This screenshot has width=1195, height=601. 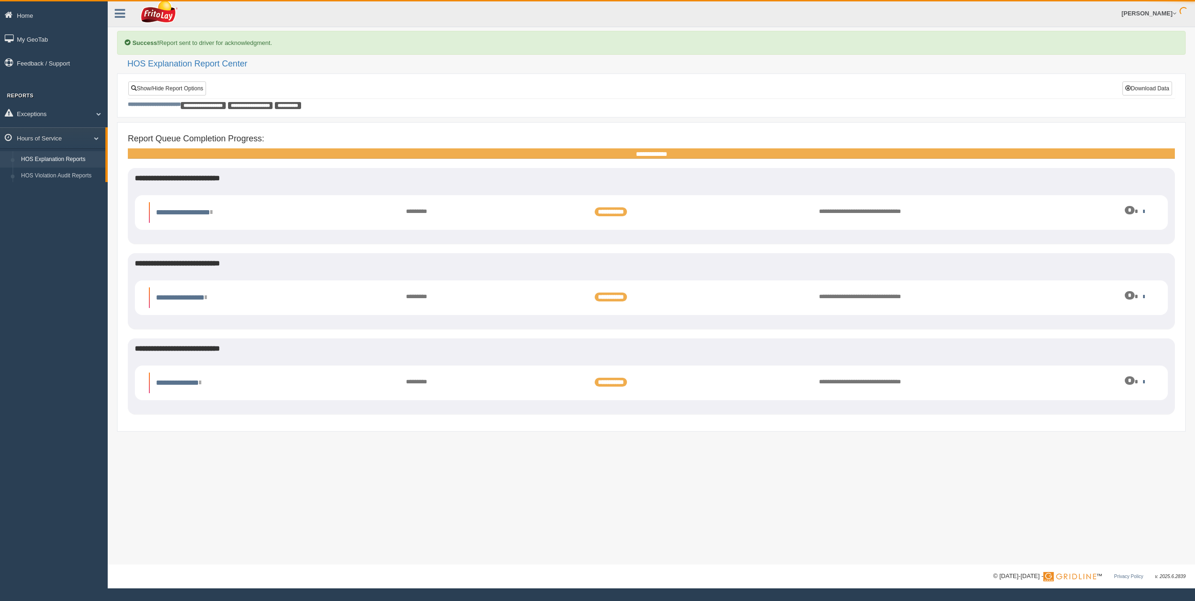 What do you see at coordinates (1170, 576) in the screenshot?
I see `span: v. 2025.6.2839` at bounding box center [1170, 576].